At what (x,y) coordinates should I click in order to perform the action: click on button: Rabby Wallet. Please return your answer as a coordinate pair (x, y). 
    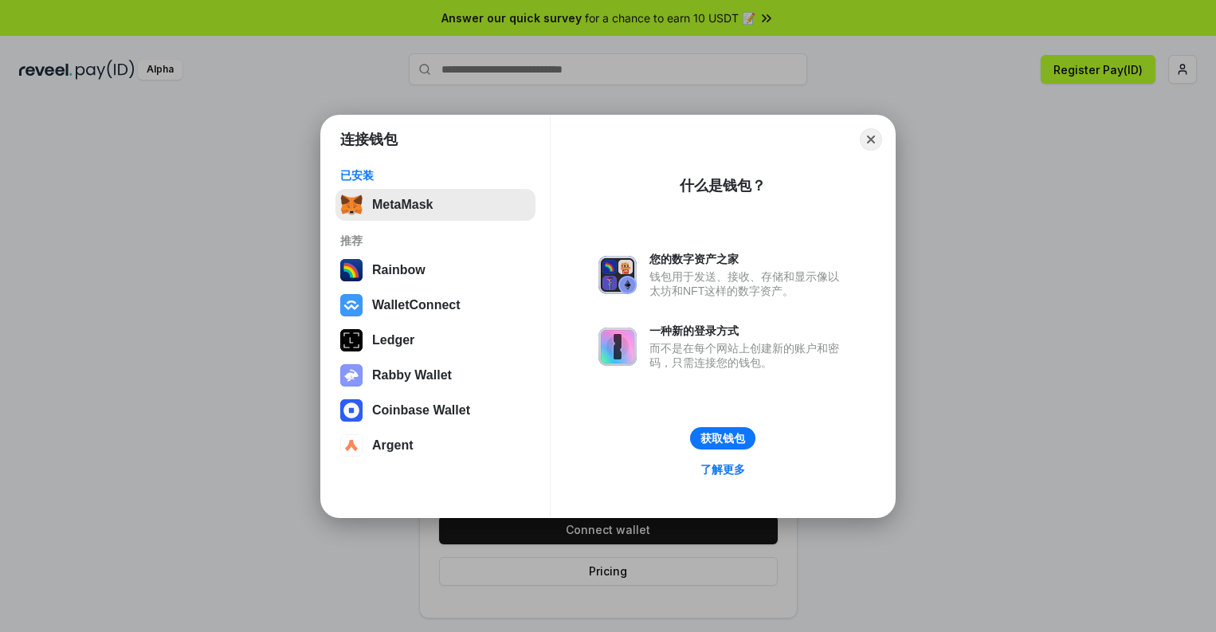
    Looking at the image, I should click on (435, 375).